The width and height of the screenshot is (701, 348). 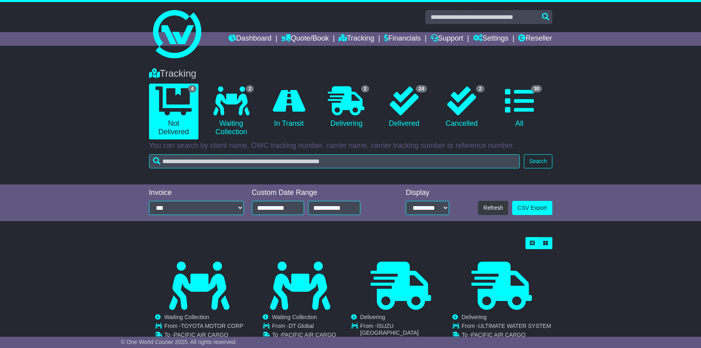 I want to click on a: Tracking, so click(x=356, y=39).